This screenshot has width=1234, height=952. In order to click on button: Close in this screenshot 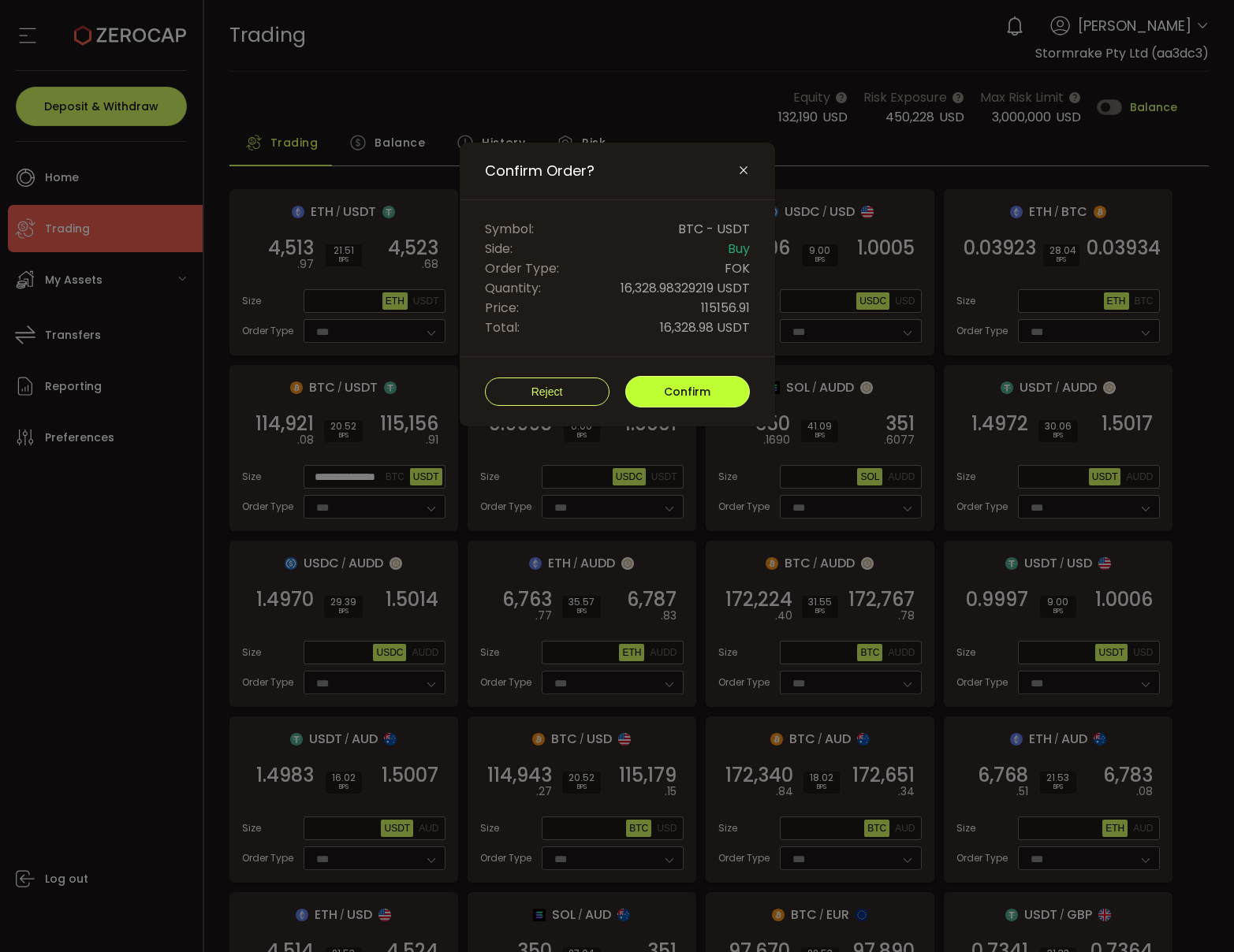, I will do `click(743, 171)`.